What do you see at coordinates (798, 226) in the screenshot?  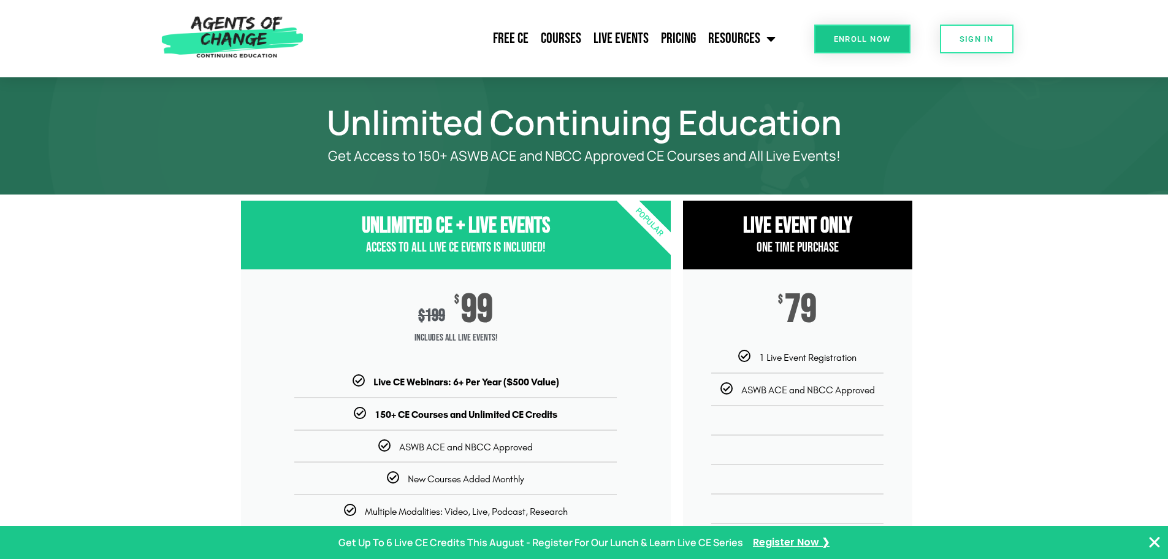 I see `h3: Live Event Only` at bounding box center [798, 226].